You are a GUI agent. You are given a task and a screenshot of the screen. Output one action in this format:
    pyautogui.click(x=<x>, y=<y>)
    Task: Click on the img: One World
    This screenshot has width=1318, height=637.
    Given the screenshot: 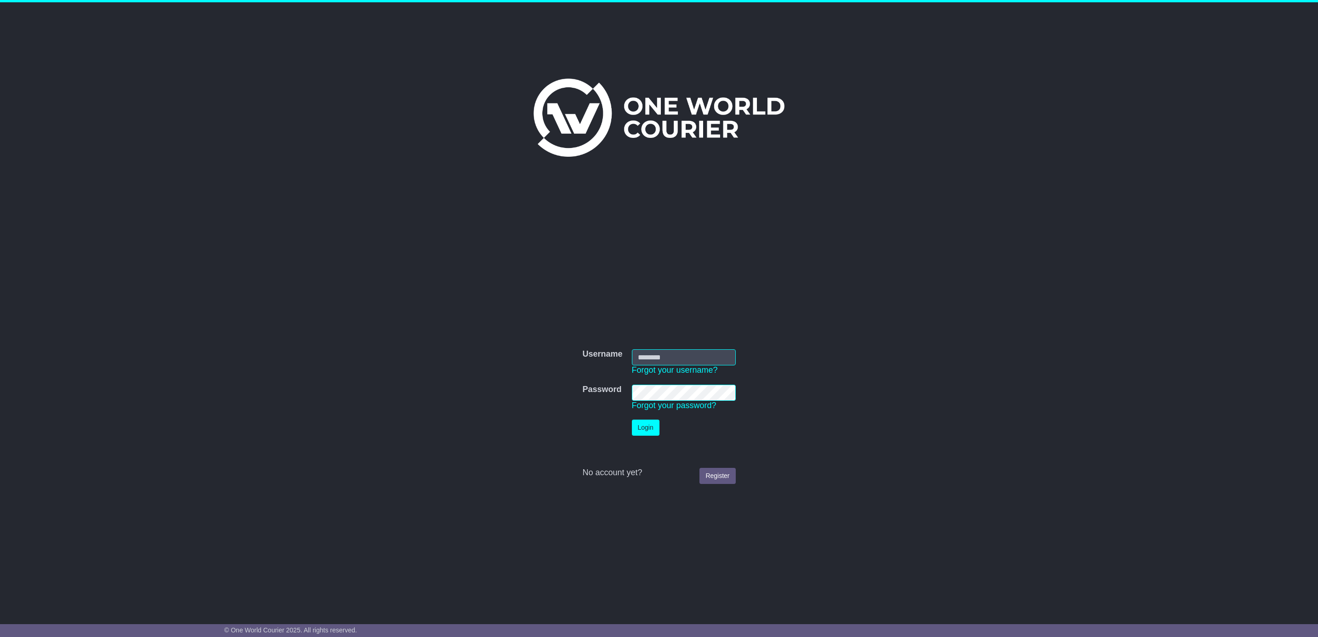 What is the action you would take?
    pyautogui.click(x=659, y=118)
    